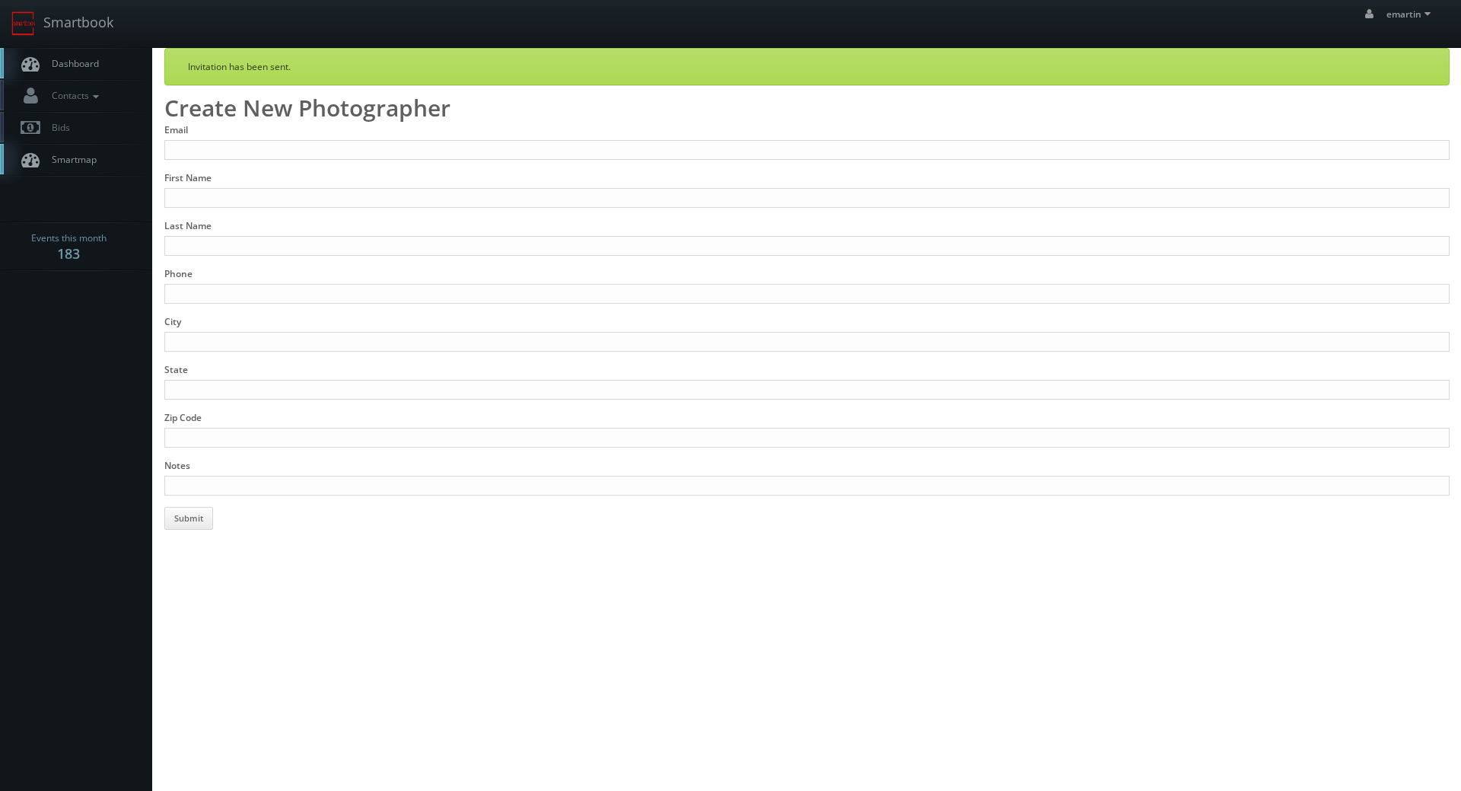 The height and width of the screenshot is (791, 1461). I want to click on label: Zip Code, so click(183, 417).